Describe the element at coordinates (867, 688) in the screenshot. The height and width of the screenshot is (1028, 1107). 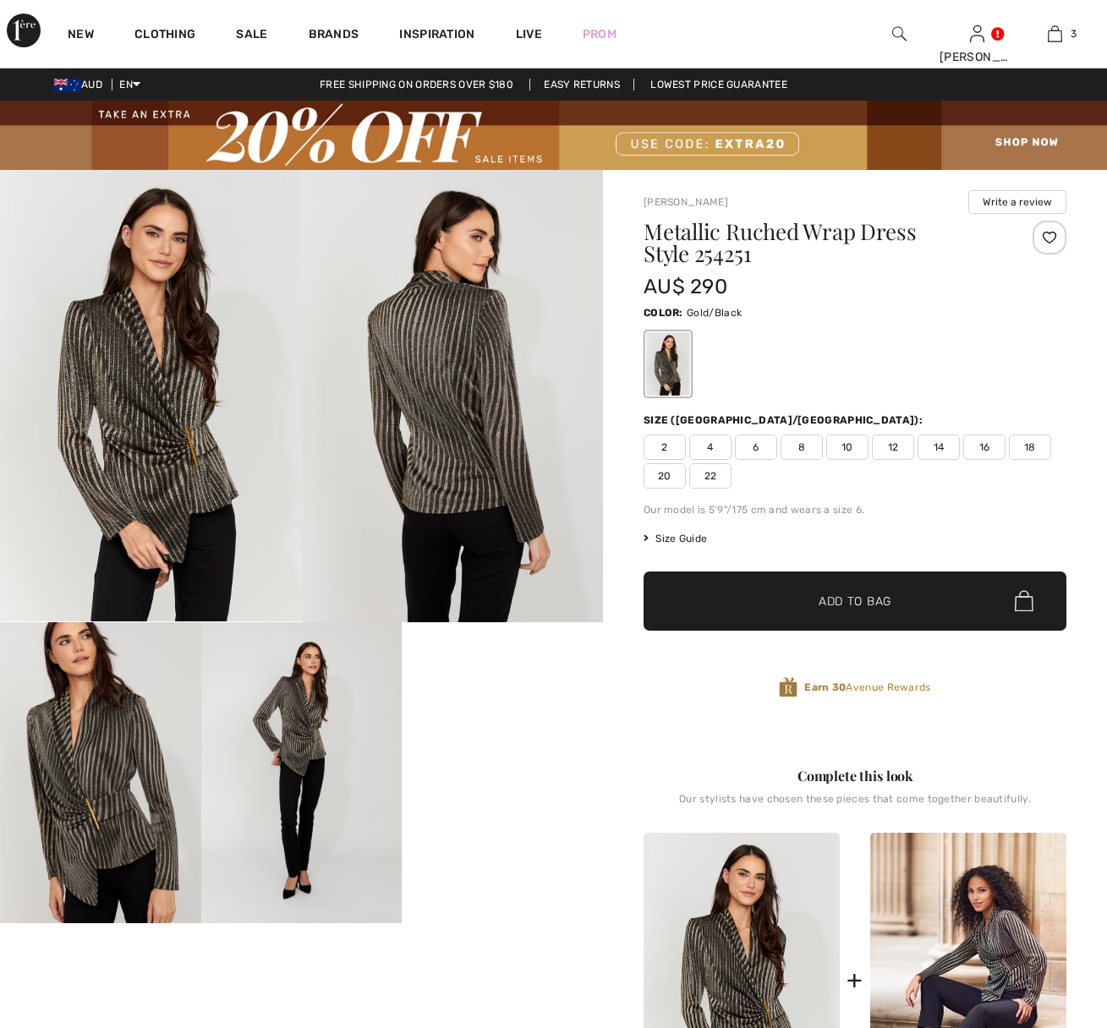
I see `span: Avenue Rewards` at that location.